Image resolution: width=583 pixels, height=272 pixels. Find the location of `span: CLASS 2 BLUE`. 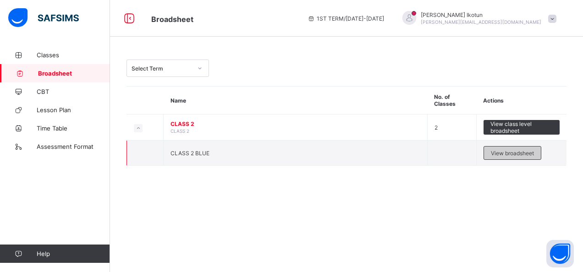

span: CLASS 2 BLUE is located at coordinates (190, 153).